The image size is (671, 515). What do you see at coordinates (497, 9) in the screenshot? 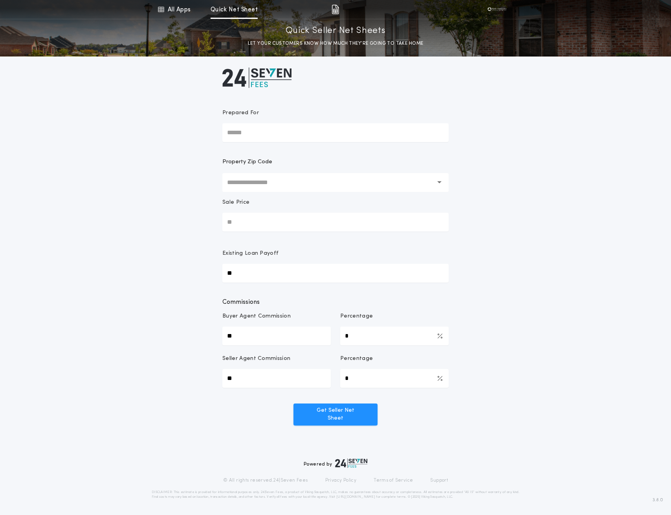
I see `img: vs-icon` at bounding box center [497, 9].